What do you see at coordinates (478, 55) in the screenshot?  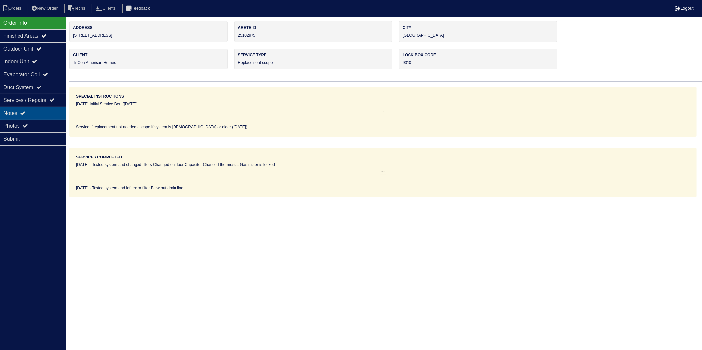 I see `label: Lock box code` at bounding box center [478, 55].